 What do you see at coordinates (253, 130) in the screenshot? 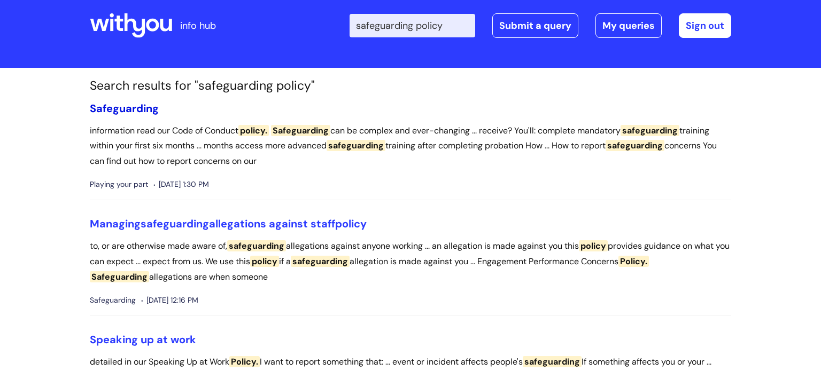
I see `span: policy.` at bounding box center [253, 130].